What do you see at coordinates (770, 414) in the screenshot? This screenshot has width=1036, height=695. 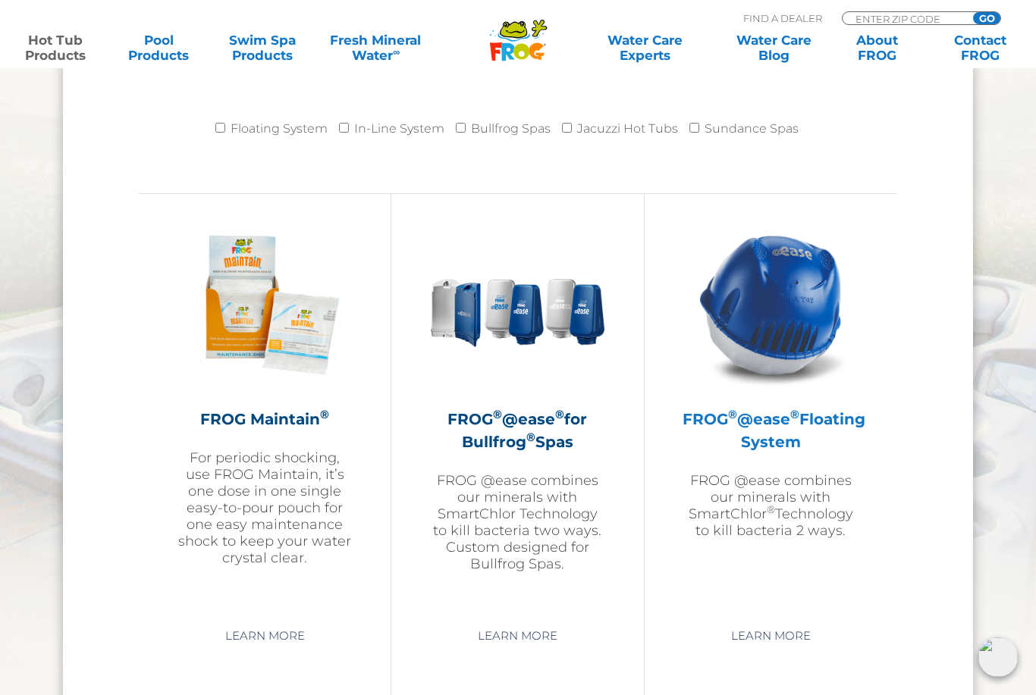 I see `a: FROG®@ease®Floating SystemFROG @ease combines our minerals with SmartChlor®Technology to kill bac...` at bounding box center [770, 414].